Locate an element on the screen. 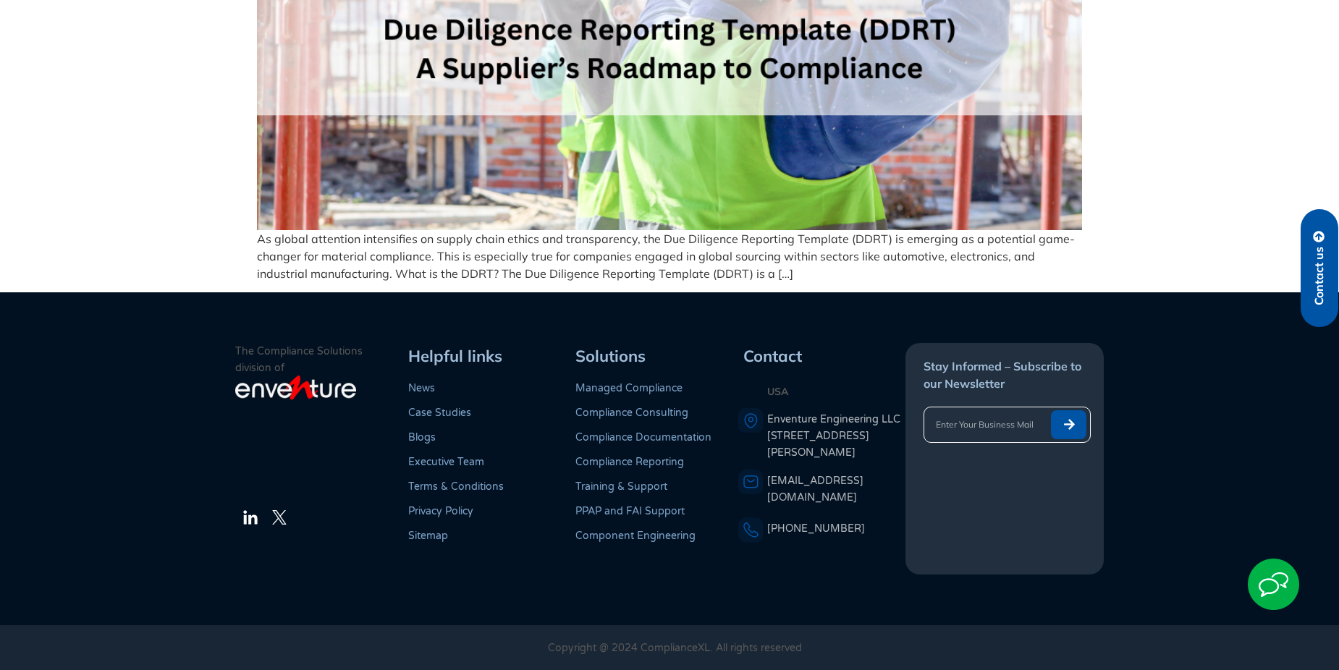 The height and width of the screenshot is (670, 1339). a: Sitemap is located at coordinates (428, 536).